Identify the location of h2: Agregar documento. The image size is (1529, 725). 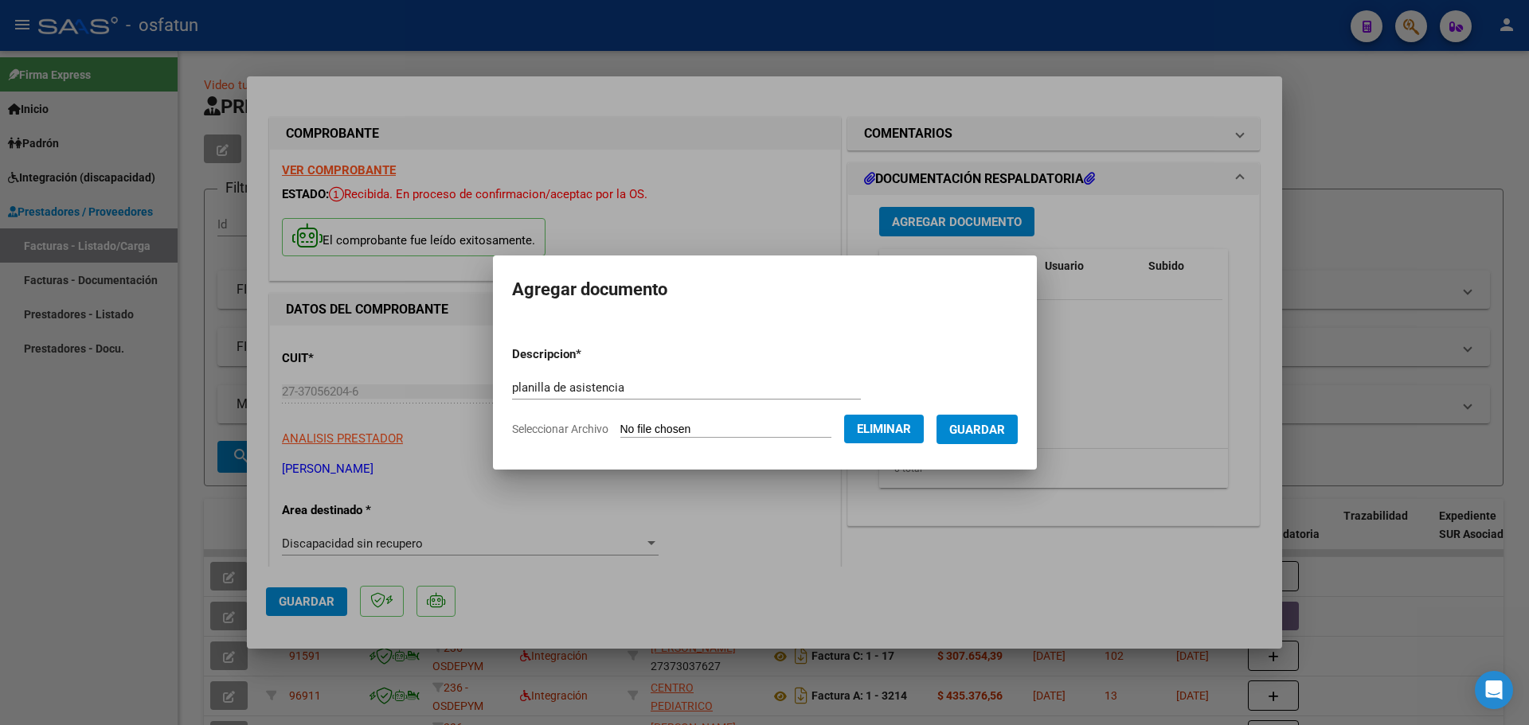
(764, 290).